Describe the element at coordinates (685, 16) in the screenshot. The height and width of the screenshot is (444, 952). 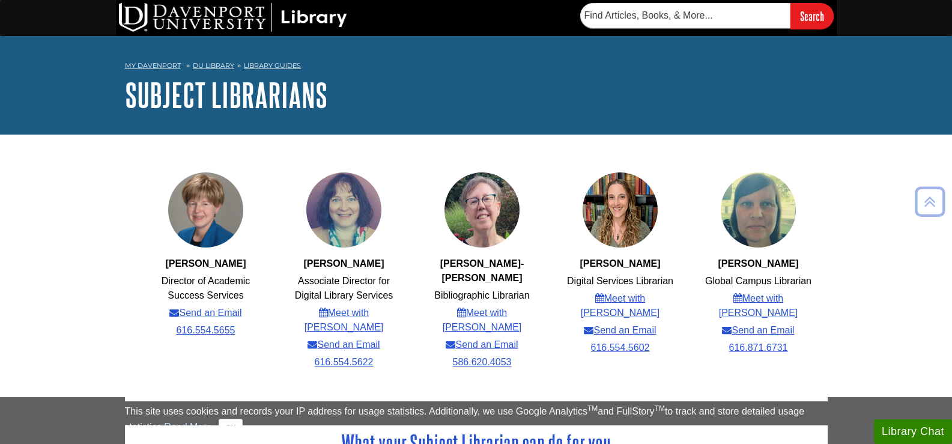
I see `input: Find Articles, Books, & More...` at that location.